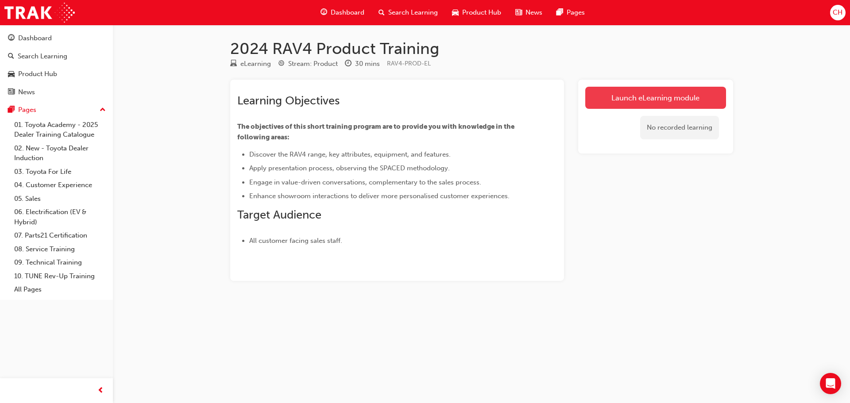 Image resolution: width=850 pixels, height=403 pixels. I want to click on div: 30 mins, so click(367, 64).